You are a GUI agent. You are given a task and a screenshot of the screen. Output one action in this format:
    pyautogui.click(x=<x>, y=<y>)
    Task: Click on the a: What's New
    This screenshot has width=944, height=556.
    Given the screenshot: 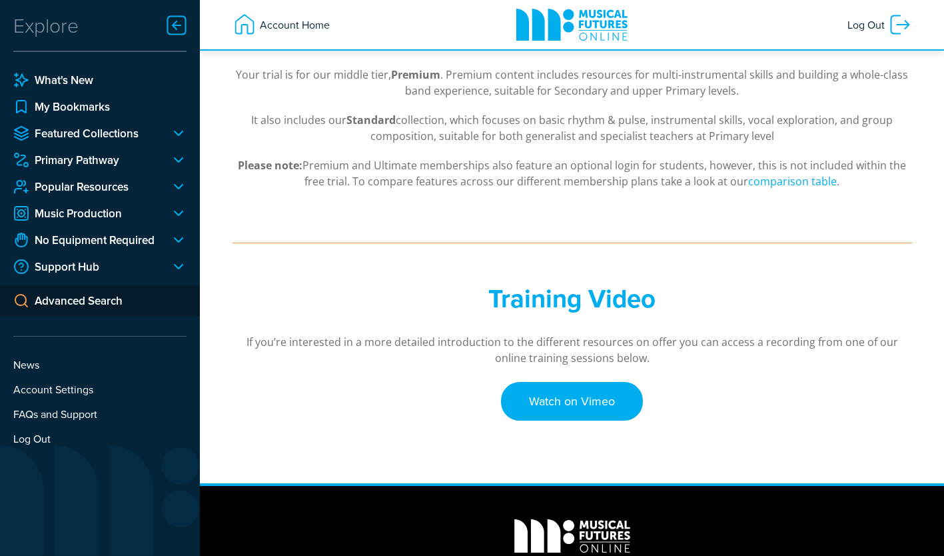 What is the action you would take?
    pyautogui.click(x=100, y=80)
    